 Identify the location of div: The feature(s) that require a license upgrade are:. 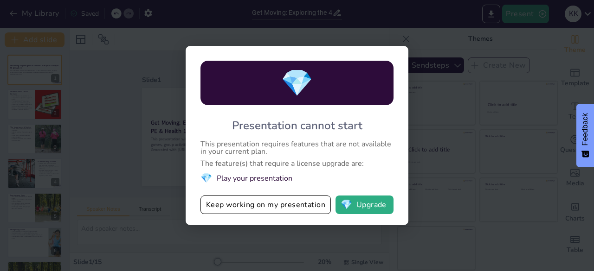
(297, 164).